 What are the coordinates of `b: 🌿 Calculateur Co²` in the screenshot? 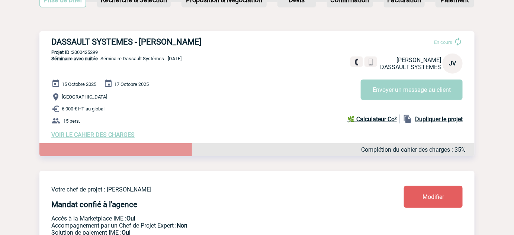 It's located at (372, 119).